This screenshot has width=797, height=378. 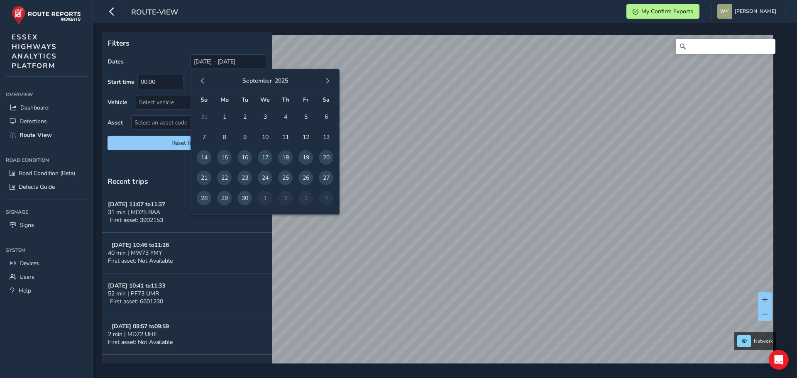 I want to click on span: 3, so click(x=265, y=117).